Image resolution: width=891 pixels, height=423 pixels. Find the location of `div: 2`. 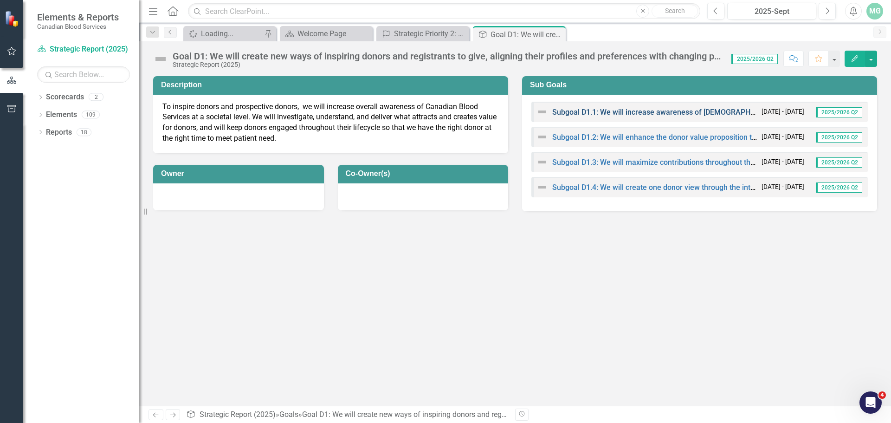

div: 2 is located at coordinates (96, 97).